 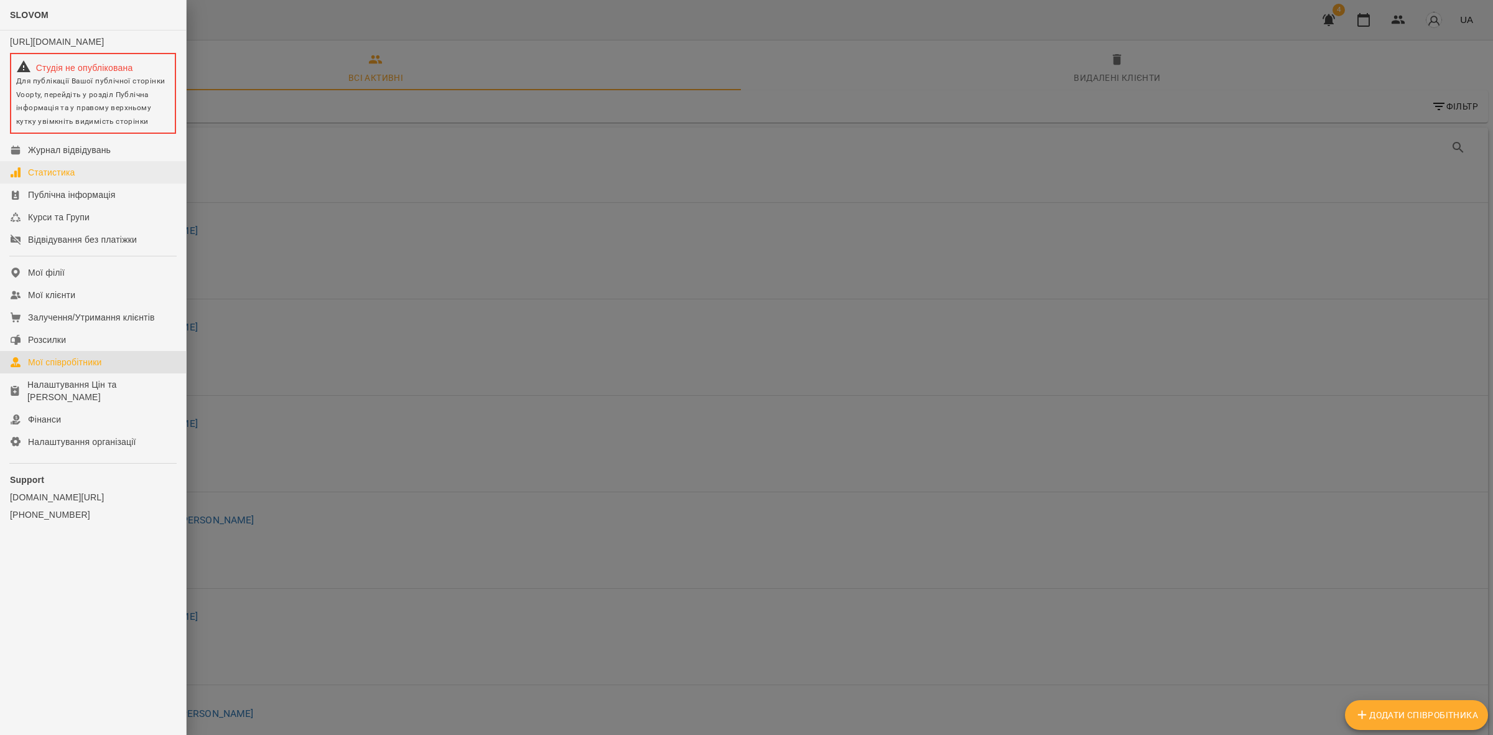 What do you see at coordinates (93, 480) in the screenshot?
I see `p: Support` at bounding box center [93, 480].